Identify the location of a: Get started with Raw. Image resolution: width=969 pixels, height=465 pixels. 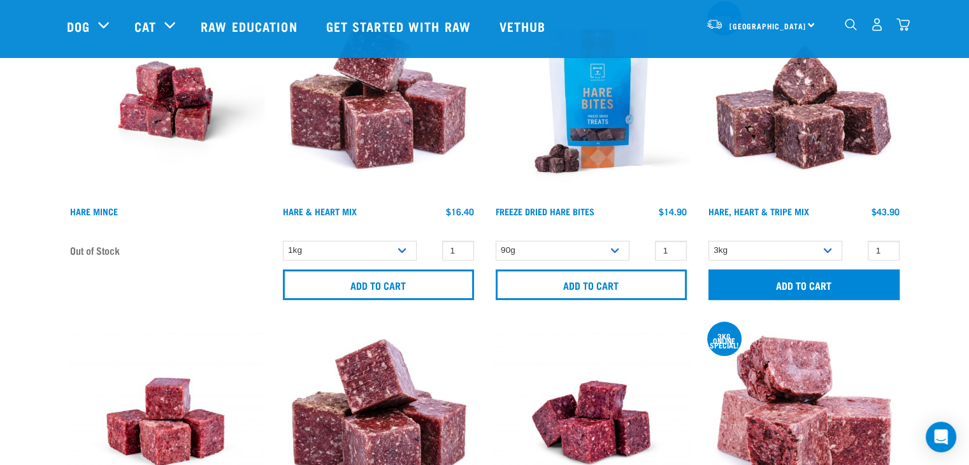
(400, 26).